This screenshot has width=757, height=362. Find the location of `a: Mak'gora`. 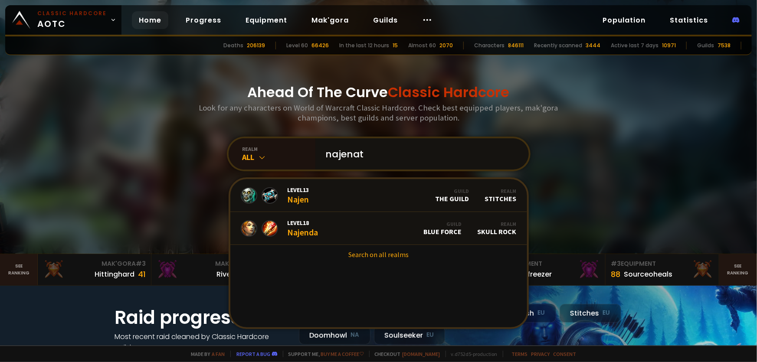

a: Mak'gora is located at coordinates (330, 20).